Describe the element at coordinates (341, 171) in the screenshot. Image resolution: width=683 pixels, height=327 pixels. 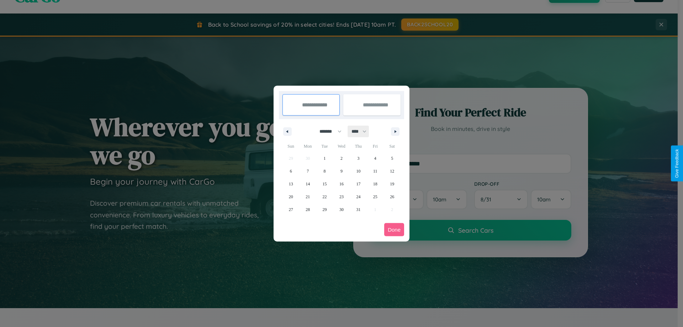
I see `button: 9` at that location.